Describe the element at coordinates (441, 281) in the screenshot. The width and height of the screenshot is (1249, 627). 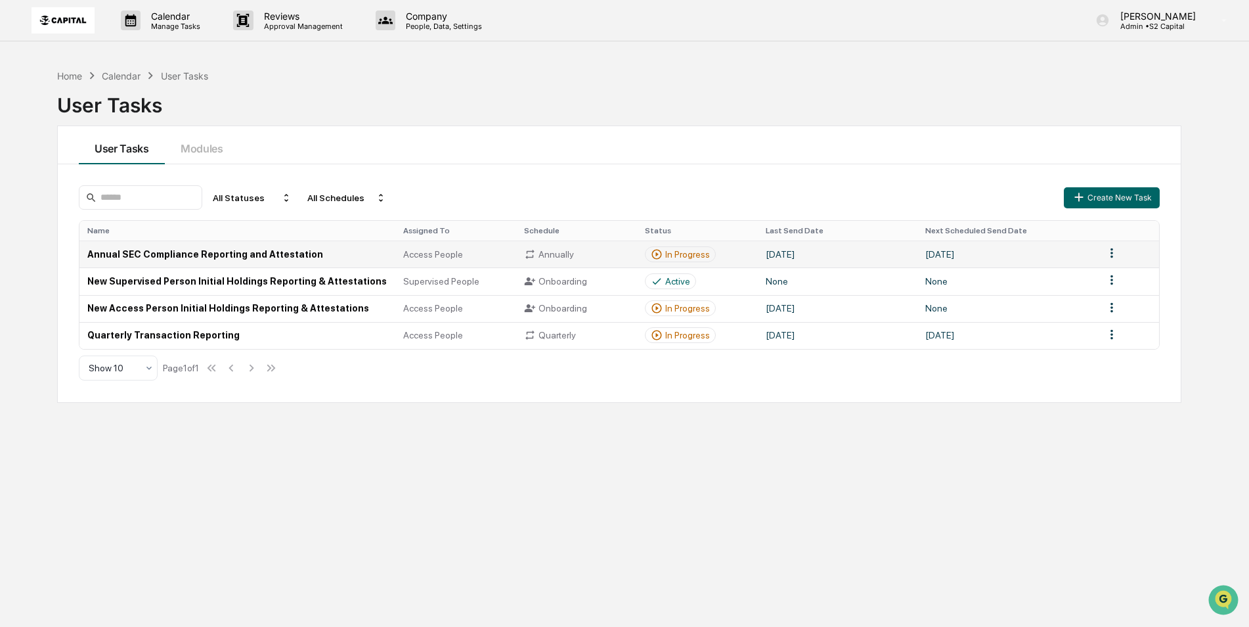
I see `span: Supervised People` at that location.